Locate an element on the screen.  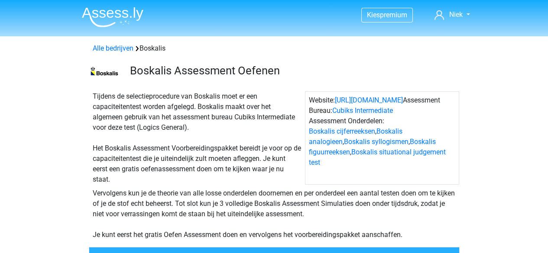
a: Boskalis syllogismen is located at coordinates (376, 142).